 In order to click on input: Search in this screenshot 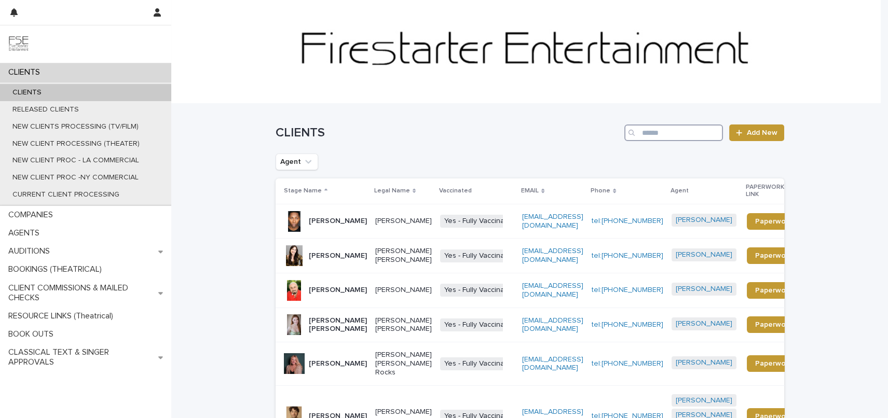, I will do `click(674, 133)`.